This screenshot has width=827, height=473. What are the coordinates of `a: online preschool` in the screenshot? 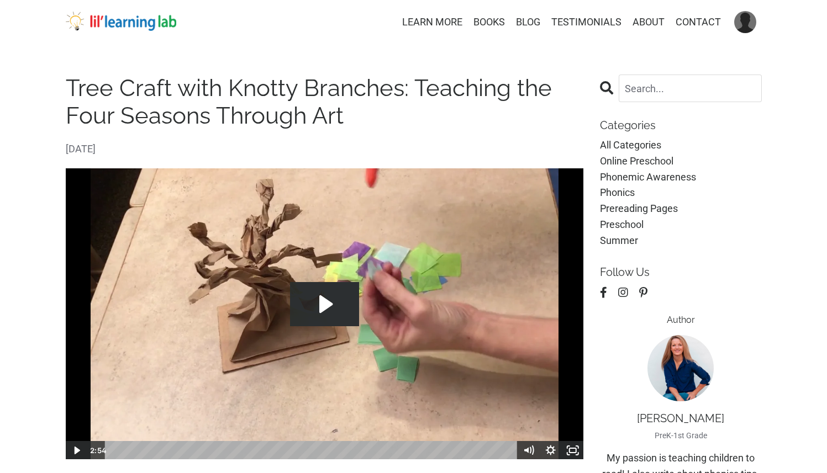 It's located at (681, 161).